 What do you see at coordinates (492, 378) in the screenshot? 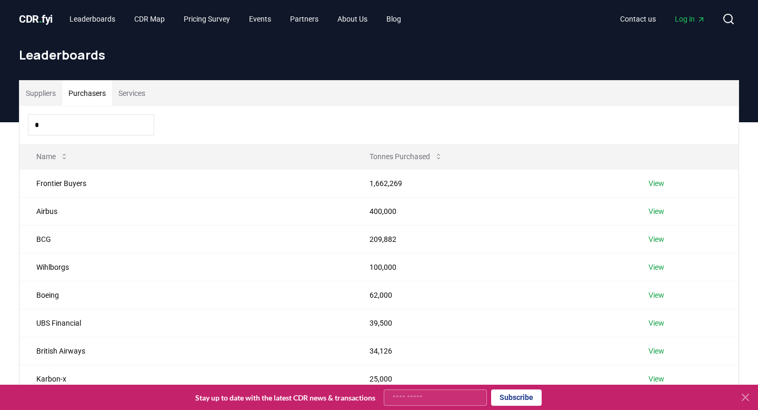
I see `td: 25,000` at bounding box center [492, 378].